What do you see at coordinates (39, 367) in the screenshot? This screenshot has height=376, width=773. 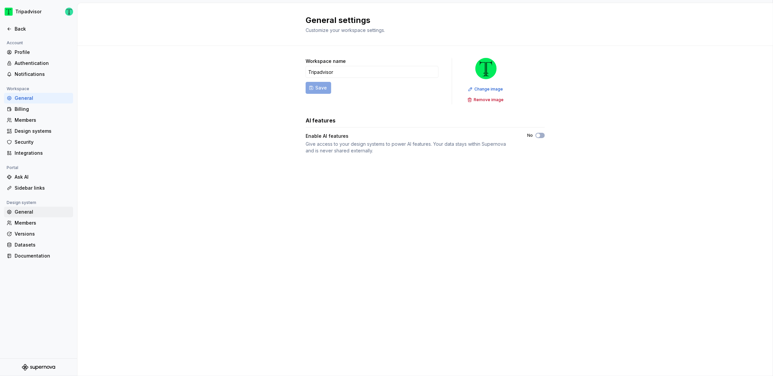 I see `a: Supernova Logo` at bounding box center [39, 367].